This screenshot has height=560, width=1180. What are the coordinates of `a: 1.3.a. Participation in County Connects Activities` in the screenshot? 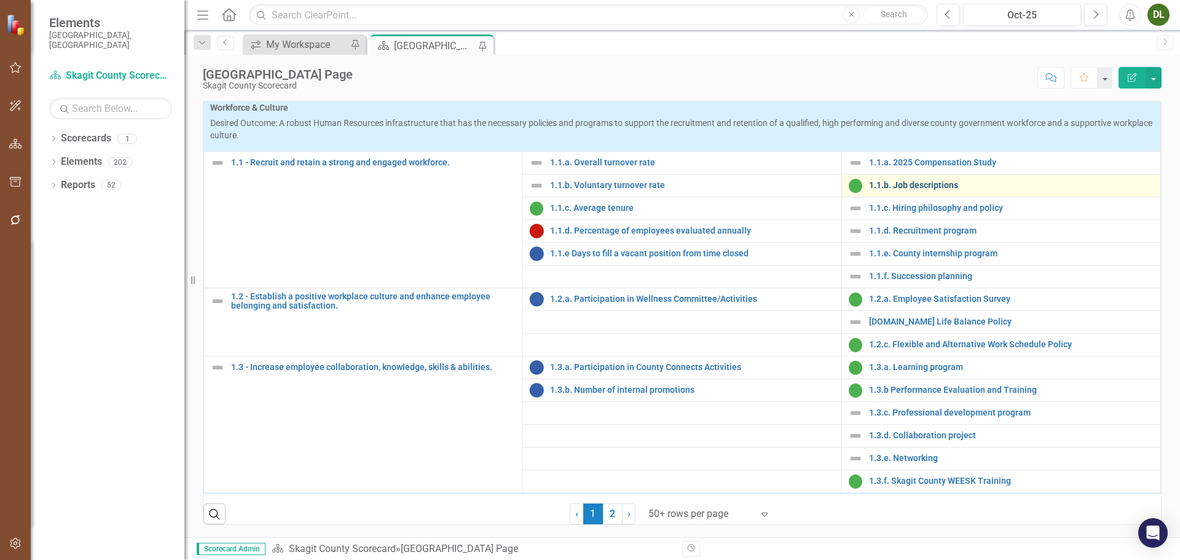 It's located at (693, 367).